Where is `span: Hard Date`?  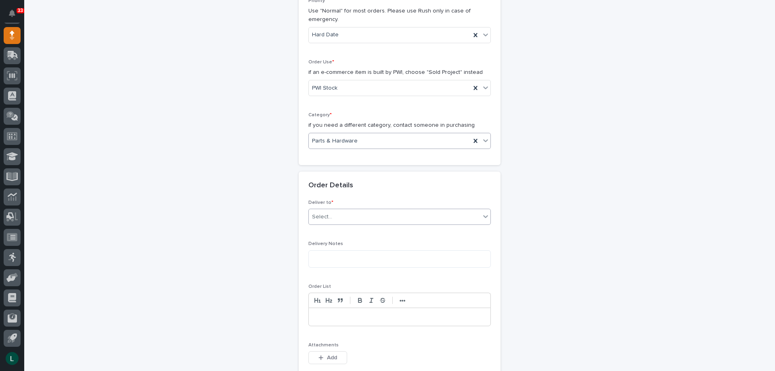 span: Hard Date is located at coordinates (325, 35).